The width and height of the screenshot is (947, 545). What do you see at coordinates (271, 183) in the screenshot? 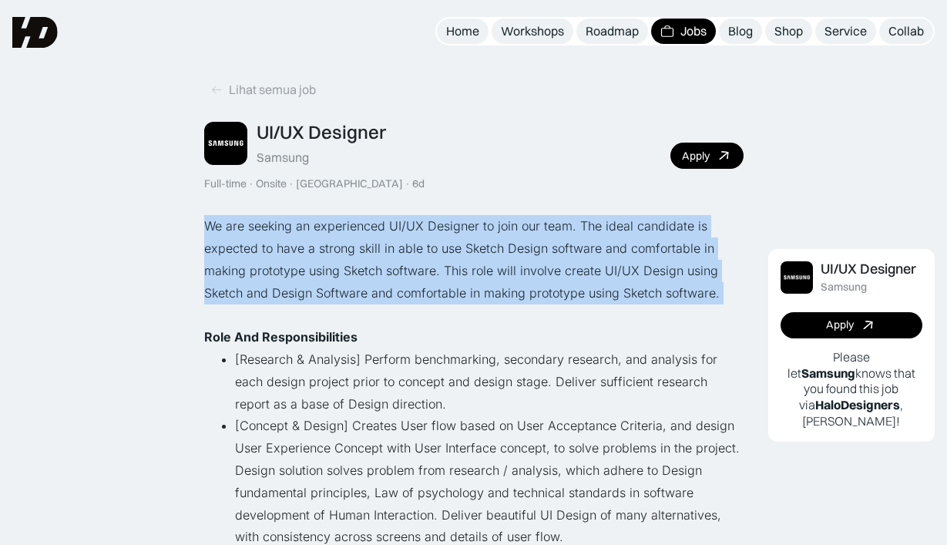
I see `div: Onsite` at bounding box center [271, 183].